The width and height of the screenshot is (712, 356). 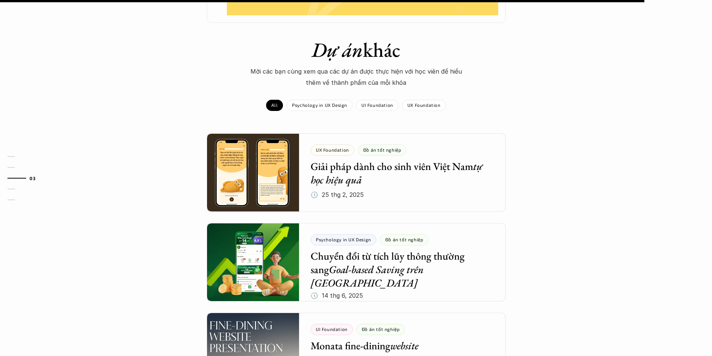 I want to click on p: UX Foundation, so click(x=424, y=105).